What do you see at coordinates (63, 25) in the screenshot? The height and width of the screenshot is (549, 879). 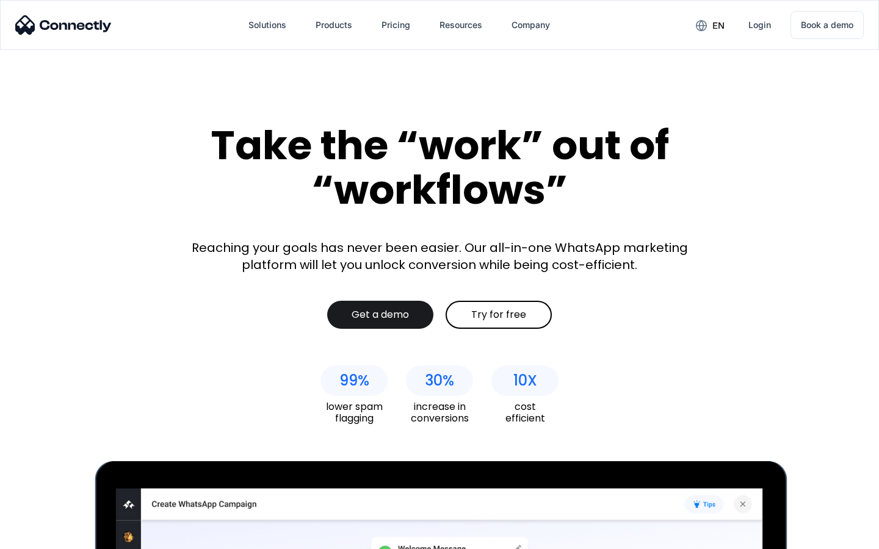 I see `img: Connectly Logo` at bounding box center [63, 25].